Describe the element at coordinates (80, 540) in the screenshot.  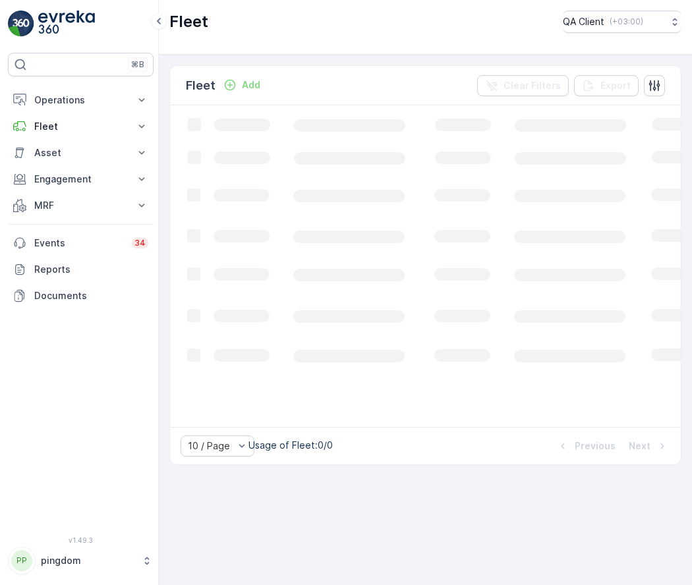
I see `span: v 1.49.3` at that location.